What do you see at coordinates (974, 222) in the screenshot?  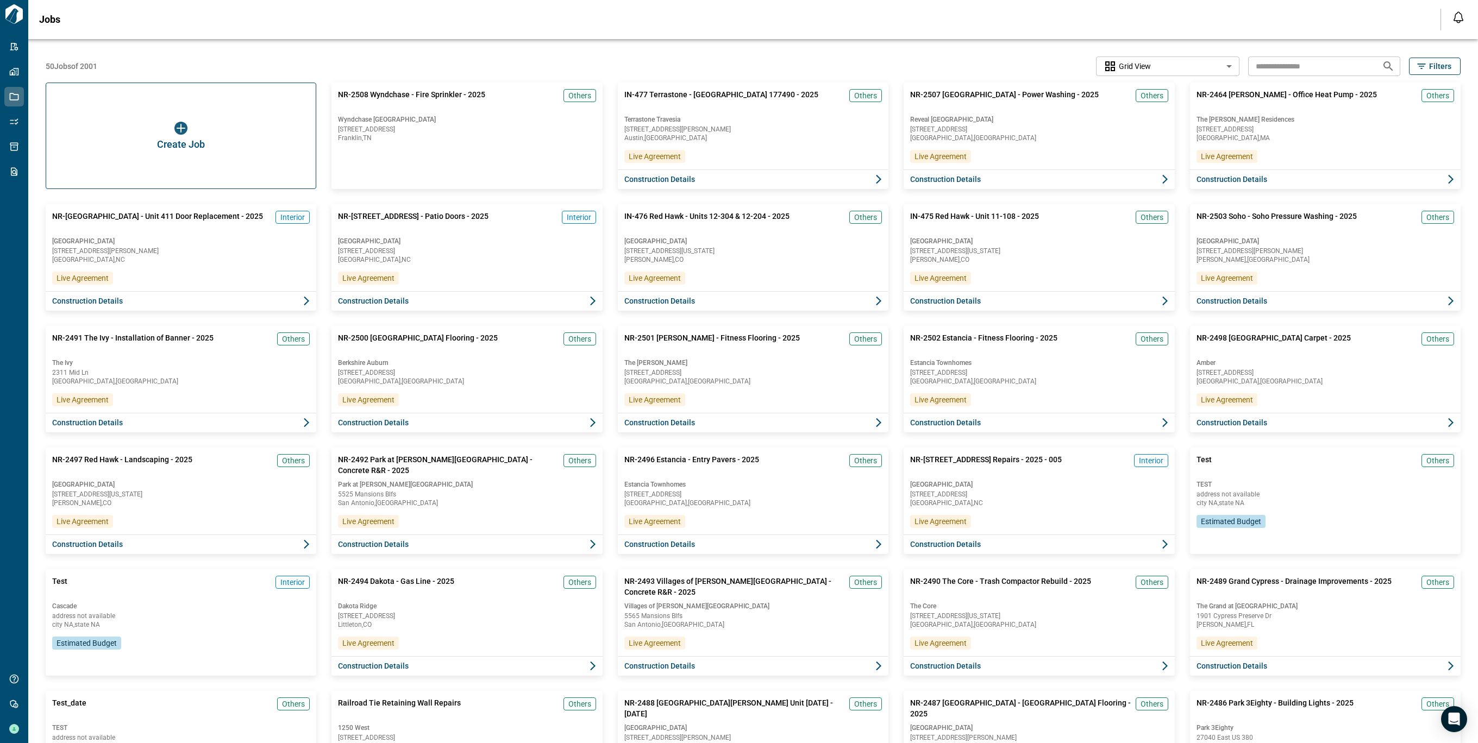 I see `span: IN-475 Red Hawk - Unit 11-108 - 2025` at bounding box center [974, 222].